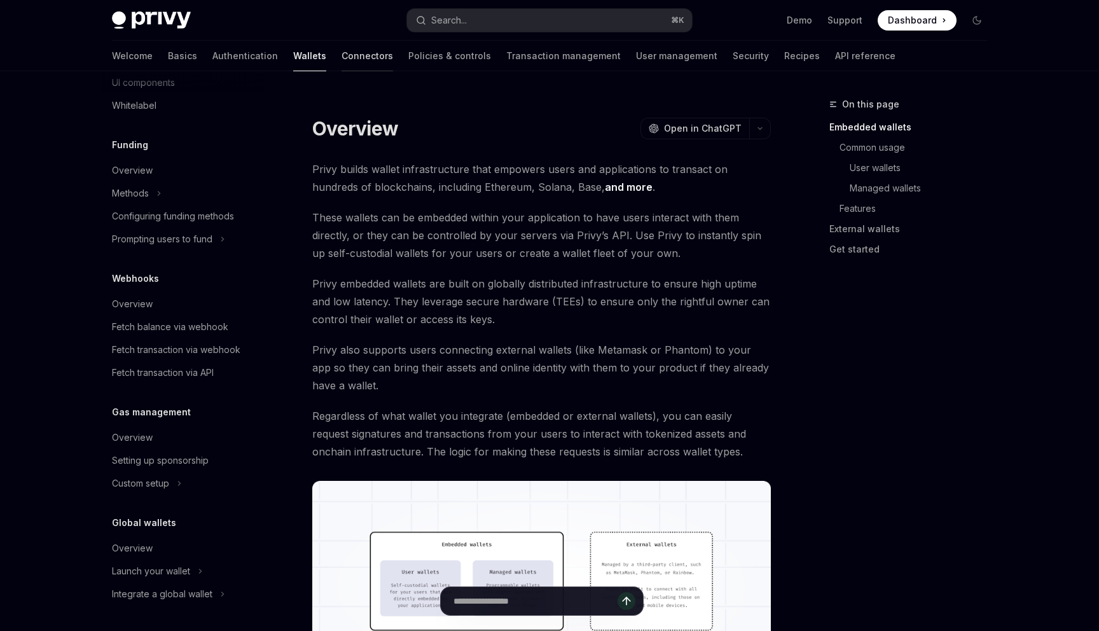 Image resolution: width=1099 pixels, height=631 pixels. Describe the element at coordinates (160, 460) in the screenshot. I see `div: Setting up sponsorship` at that location.